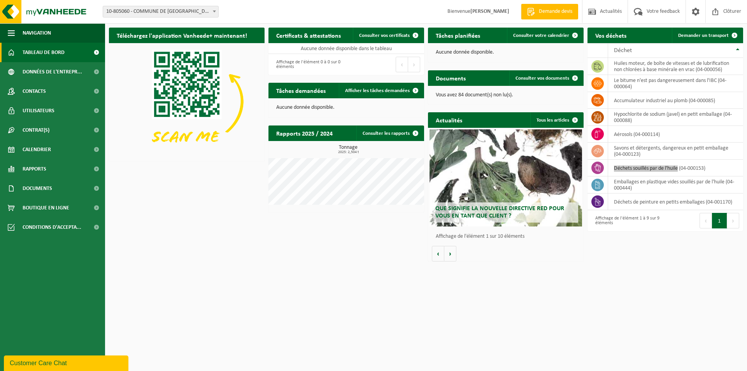 This screenshot has width=747, height=371. Describe the element at coordinates (506, 95) in the screenshot. I see `p: Vous avez 84 document(s) non lu(s).` at that location.